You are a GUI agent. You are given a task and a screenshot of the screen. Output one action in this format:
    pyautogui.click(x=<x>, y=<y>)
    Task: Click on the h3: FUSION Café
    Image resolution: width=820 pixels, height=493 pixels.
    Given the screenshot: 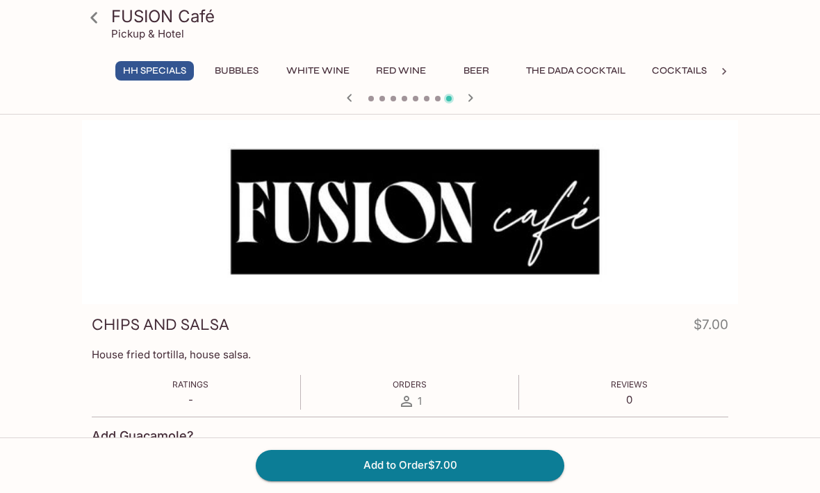 What is the action you would take?
    pyautogui.click(x=422, y=16)
    